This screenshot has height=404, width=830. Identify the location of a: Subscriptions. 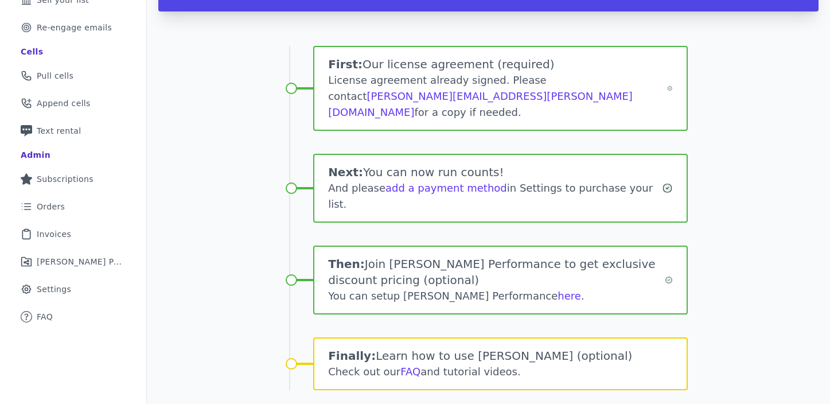
(73, 179).